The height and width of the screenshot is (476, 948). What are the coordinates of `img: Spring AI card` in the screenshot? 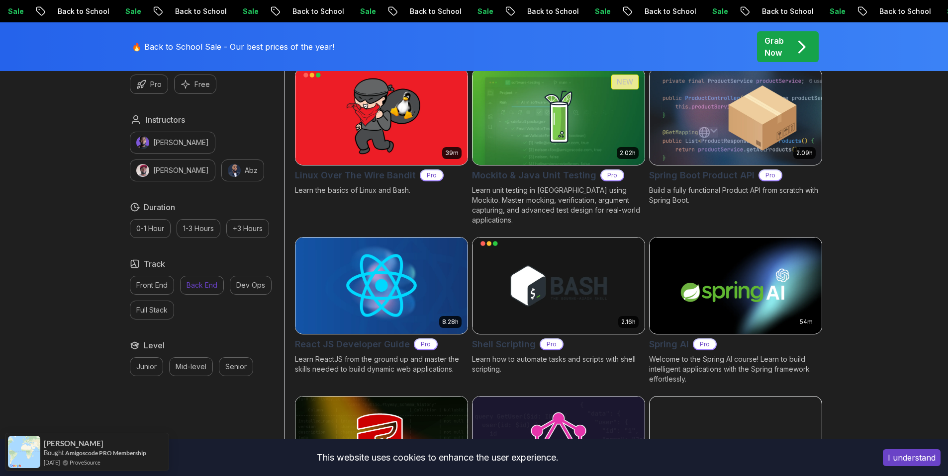 It's located at (735, 286).